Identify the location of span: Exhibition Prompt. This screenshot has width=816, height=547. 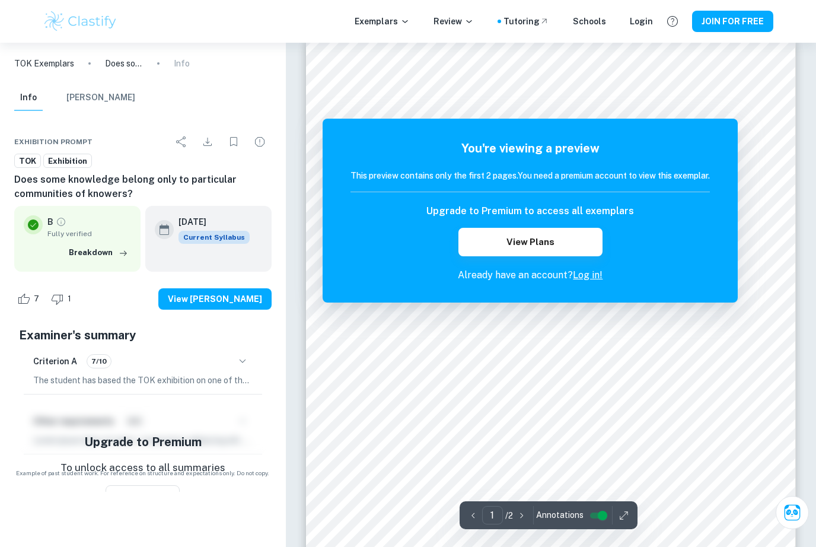
(53, 142).